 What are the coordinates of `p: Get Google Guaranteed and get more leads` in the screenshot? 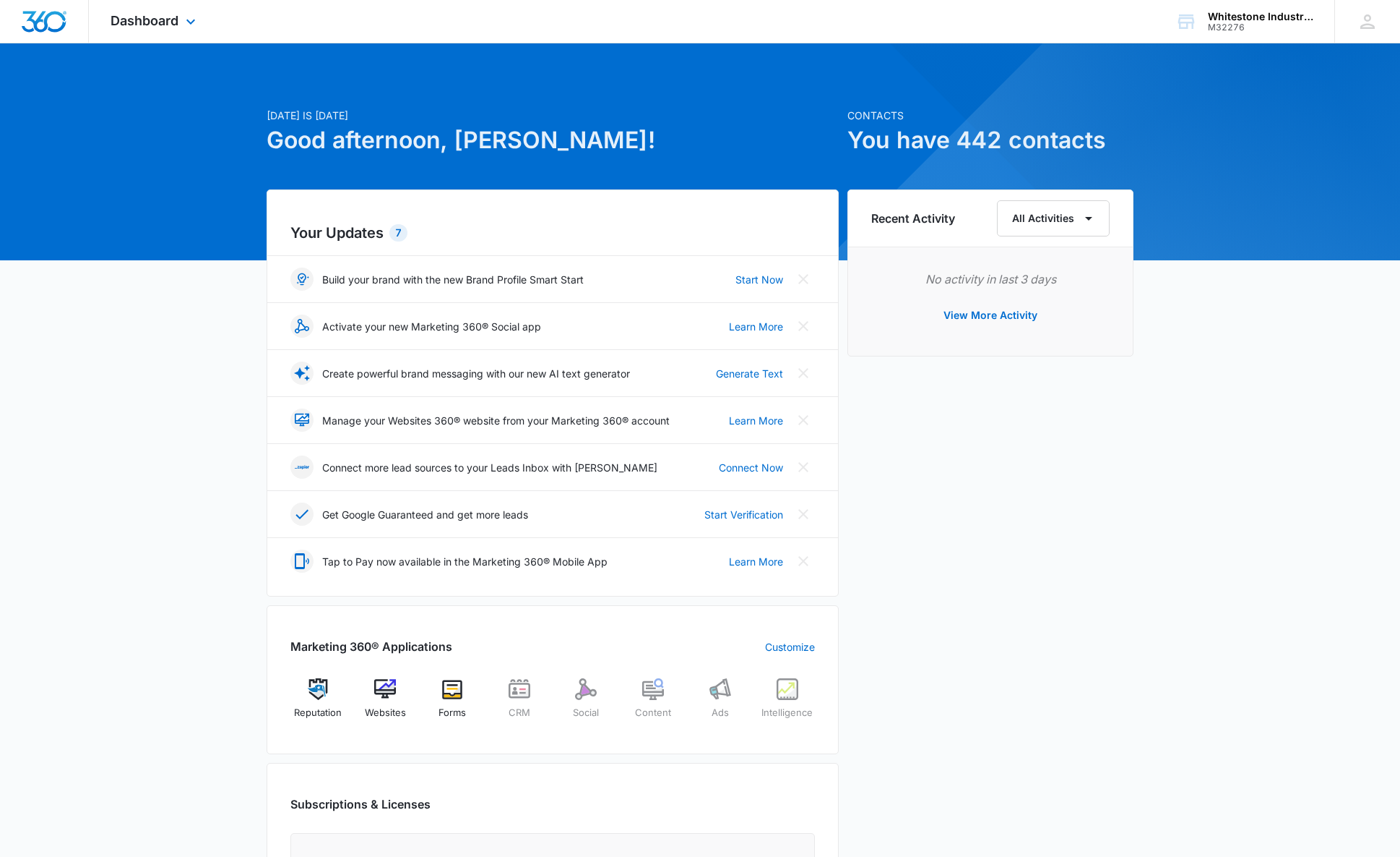 It's located at (425, 514).